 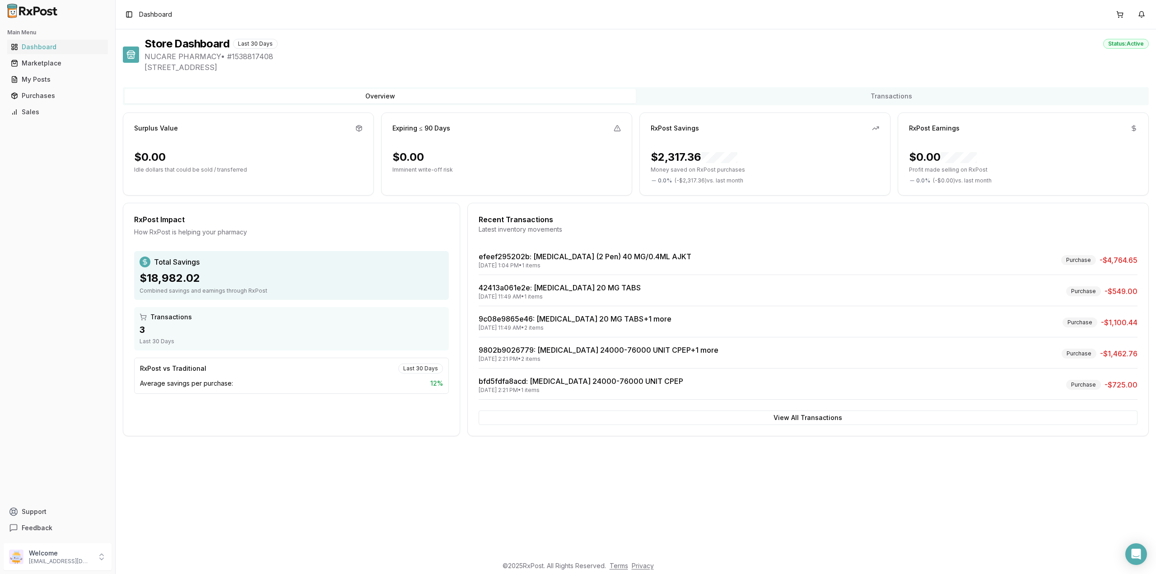 I want to click on a: Marketplace, so click(x=57, y=63).